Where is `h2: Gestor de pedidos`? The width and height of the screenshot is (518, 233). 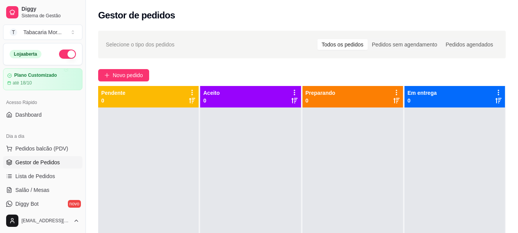 h2: Gestor de pedidos is located at coordinates (137, 15).